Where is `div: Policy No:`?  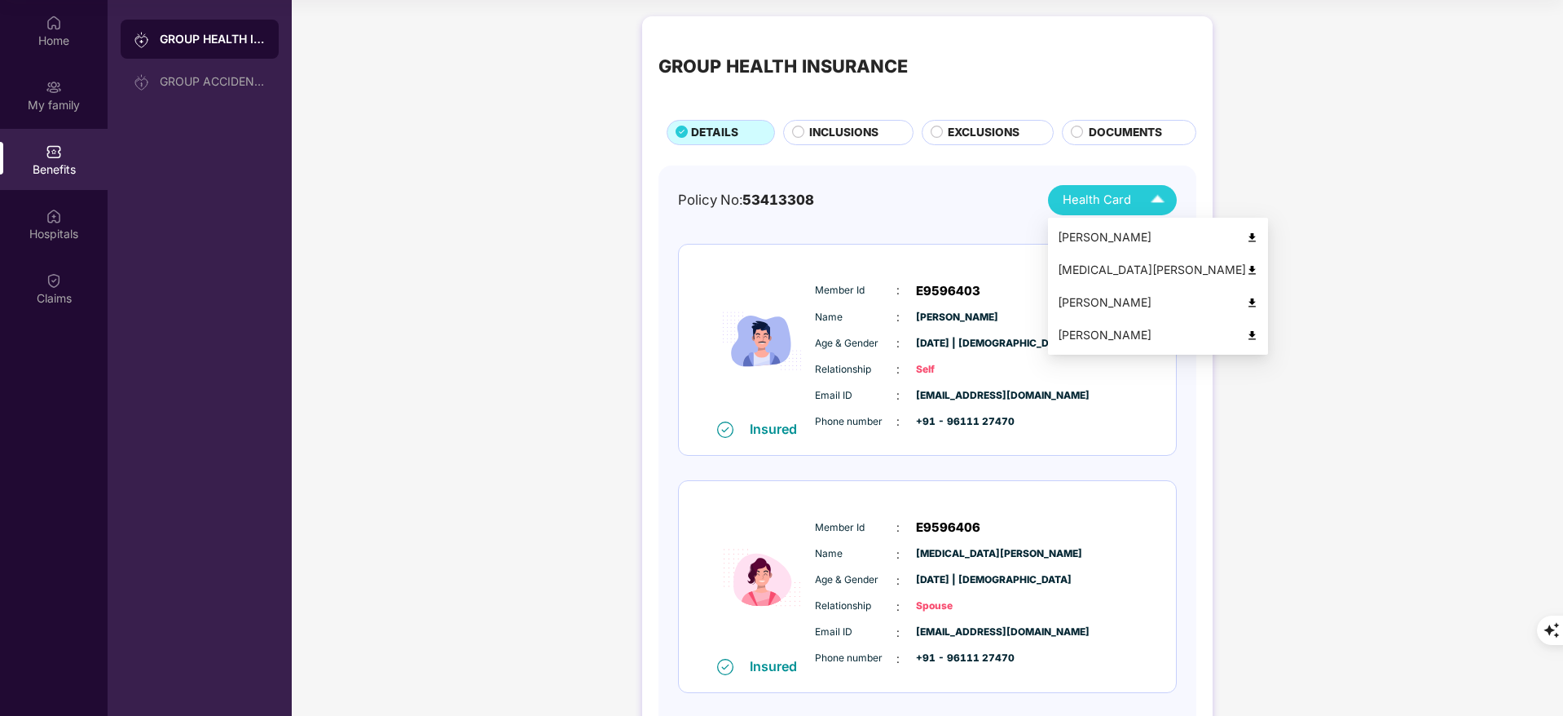 div: Policy No: is located at coordinates (746, 200).